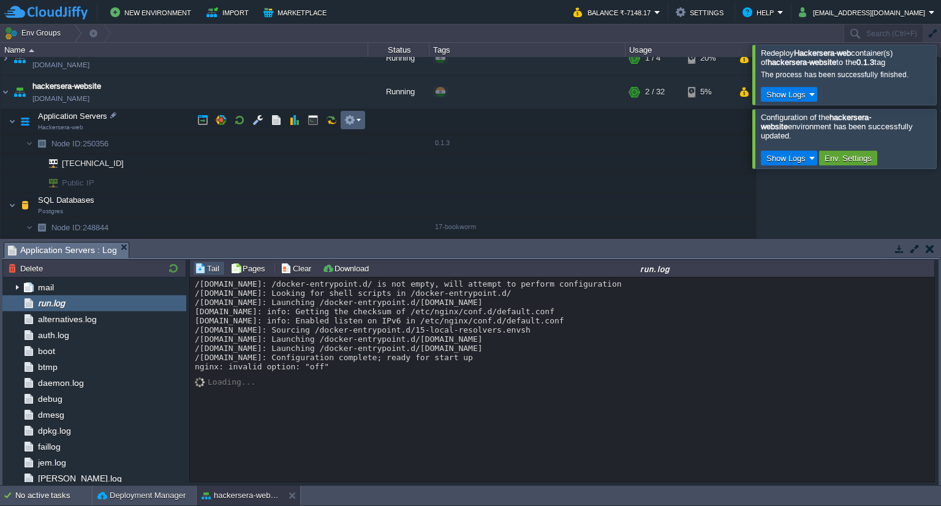 Image resolution: width=941 pixels, height=506 pixels. I want to click on div: The process has been successfully finished., so click(847, 75).